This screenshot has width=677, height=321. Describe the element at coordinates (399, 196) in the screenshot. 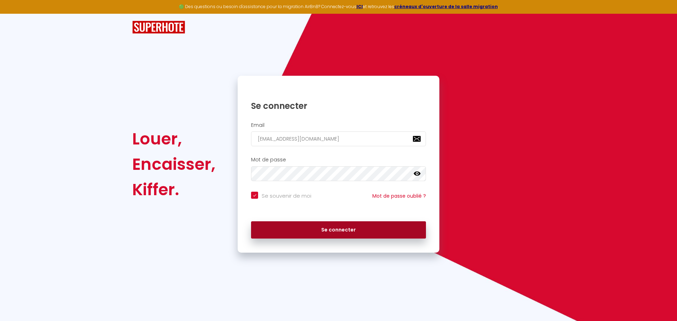

I see `a: Mot de passe oublié ?` at that location.